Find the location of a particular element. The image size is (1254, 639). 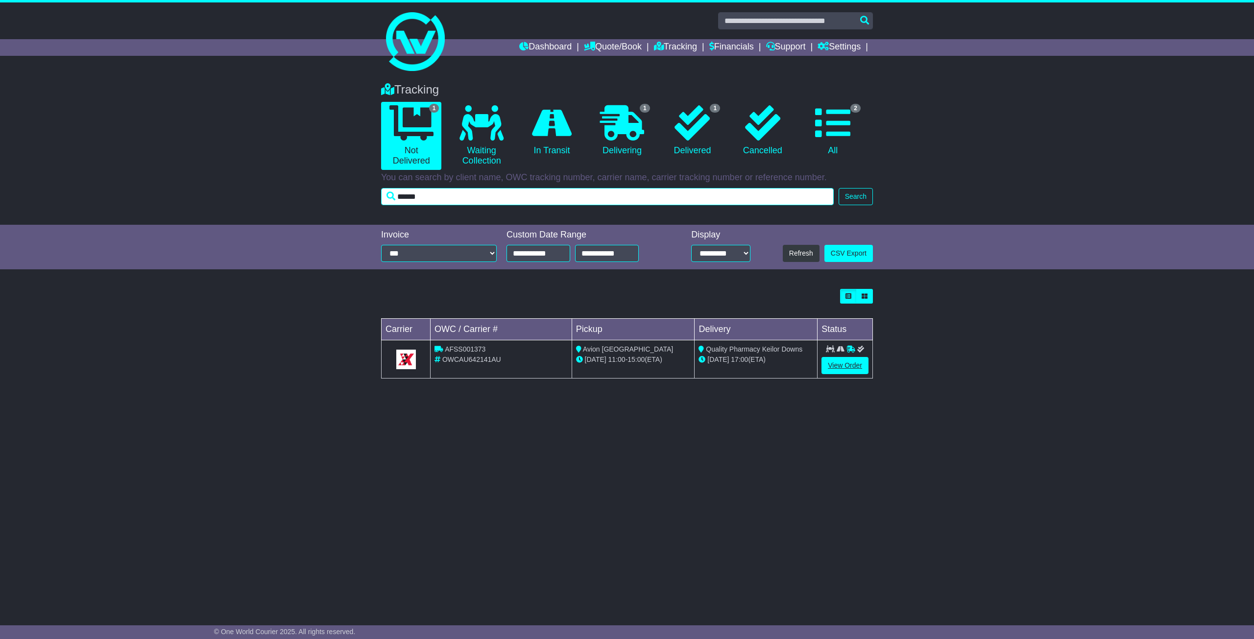

button: Refresh is located at coordinates (801, 253).